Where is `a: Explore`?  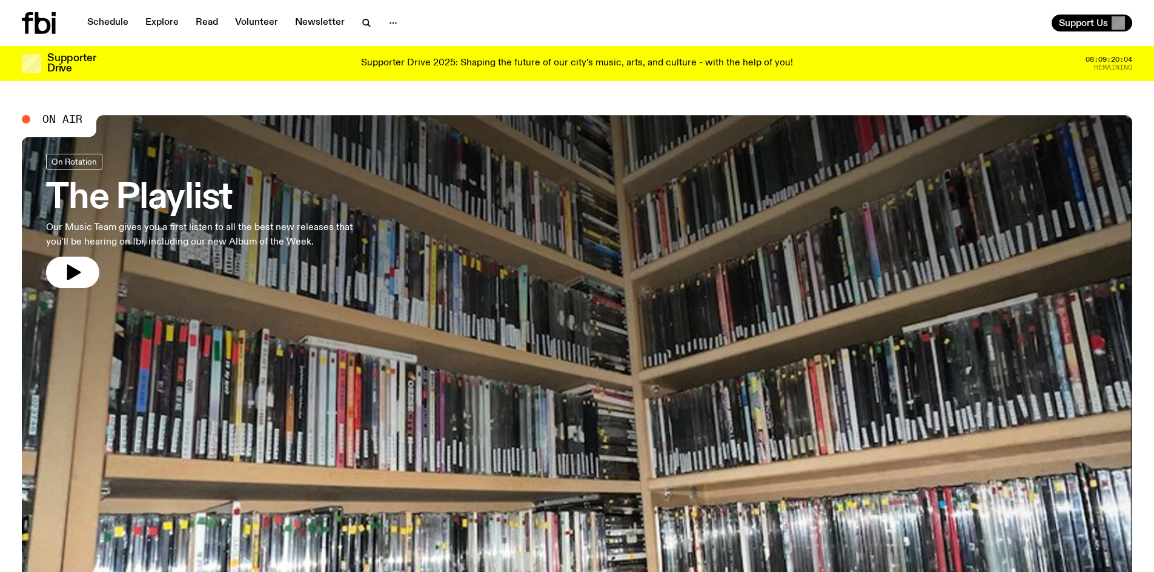 a: Explore is located at coordinates (162, 23).